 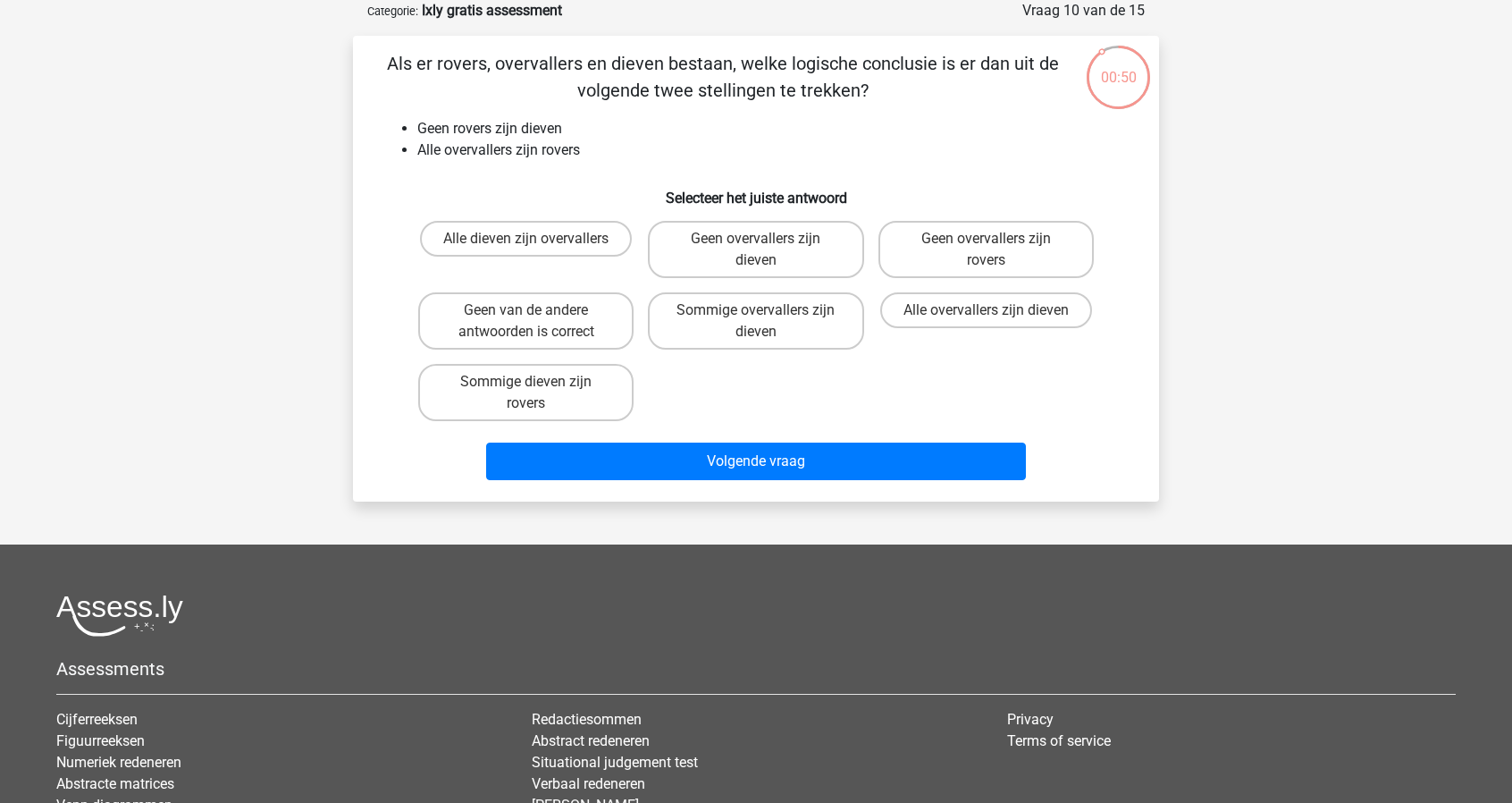 What do you see at coordinates (775, 150) in the screenshot?
I see `li: Alle overvallers zijn rovers` at bounding box center [775, 150].